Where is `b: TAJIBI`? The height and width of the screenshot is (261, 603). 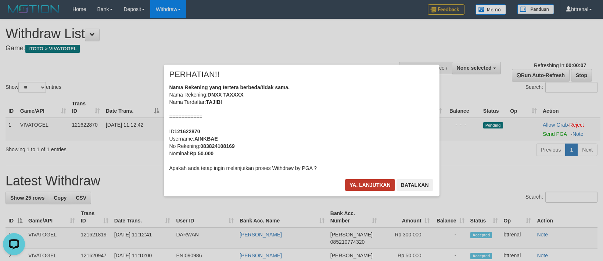 b: TAJIBI is located at coordinates (214, 102).